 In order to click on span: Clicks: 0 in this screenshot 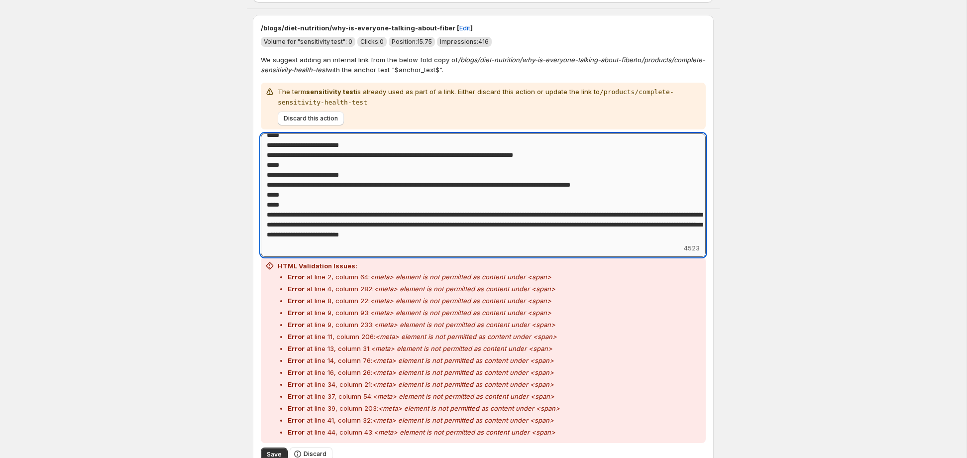, I will do `click(372, 41)`.